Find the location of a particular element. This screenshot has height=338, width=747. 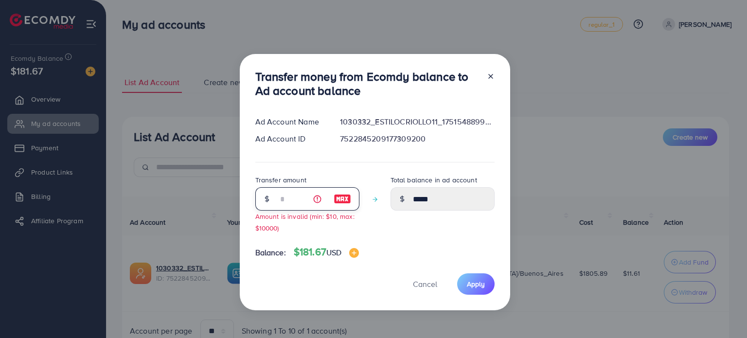

small: Amount is invalid (min: $10, max: $10000) is located at coordinates (305, 222).